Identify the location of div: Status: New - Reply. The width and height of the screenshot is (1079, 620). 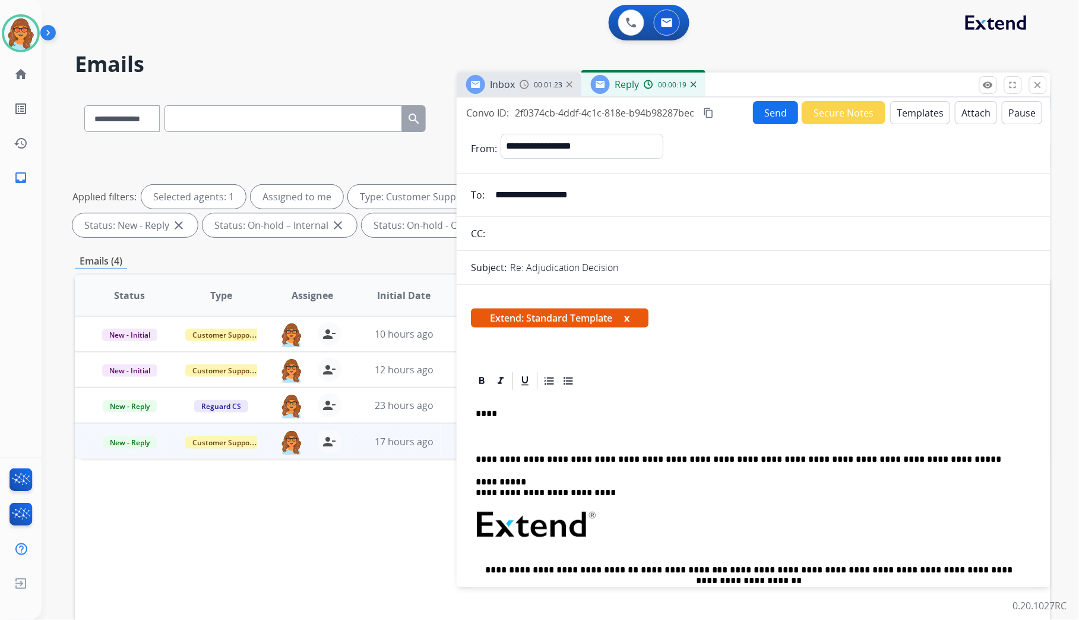
(135, 225).